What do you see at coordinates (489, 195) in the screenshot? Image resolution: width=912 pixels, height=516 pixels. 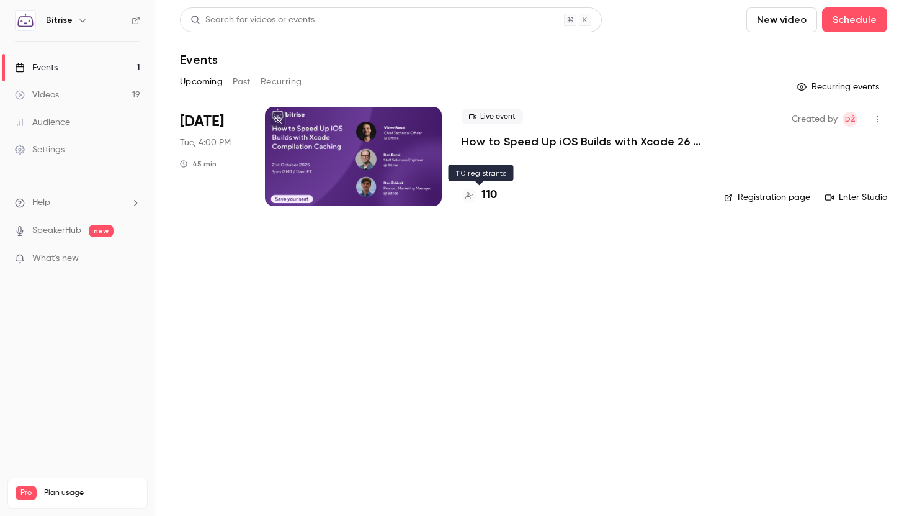 I see `h4: 110` at bounding box center [489, 195].